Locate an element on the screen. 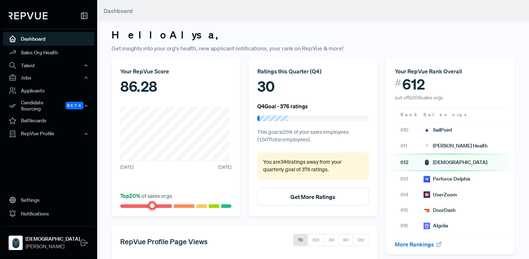  button: 30D is located at coordinates (316, 240).